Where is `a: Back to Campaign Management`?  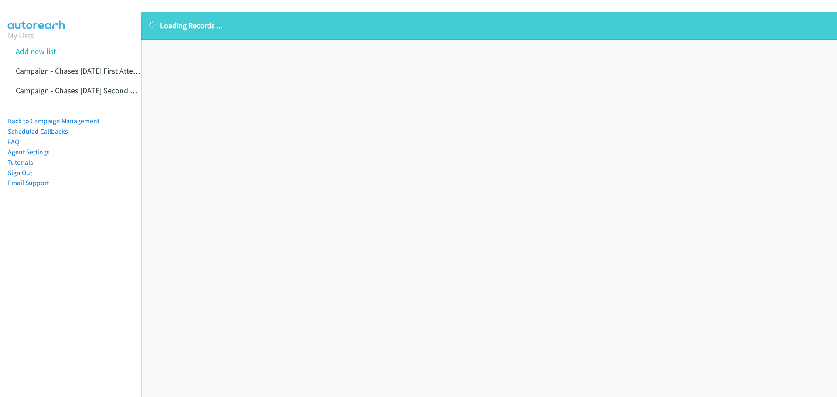
a: Back to Campaign Management is located at coordinates (54, 121).